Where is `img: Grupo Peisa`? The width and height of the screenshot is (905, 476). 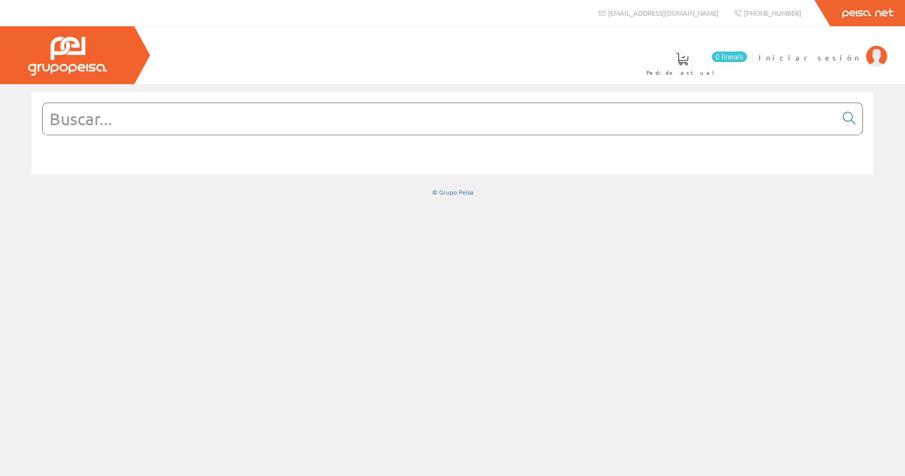 img: Grupo Peisa is located at coordinates (67, 56).